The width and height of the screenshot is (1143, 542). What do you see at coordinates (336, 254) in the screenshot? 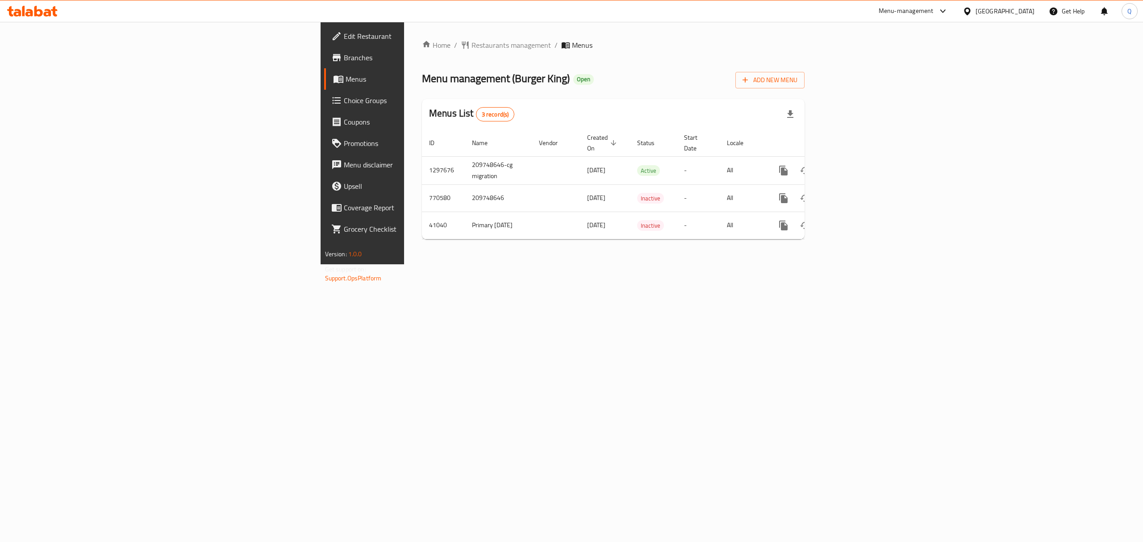
I see `span: Version:` at bounding box center [336, 254].